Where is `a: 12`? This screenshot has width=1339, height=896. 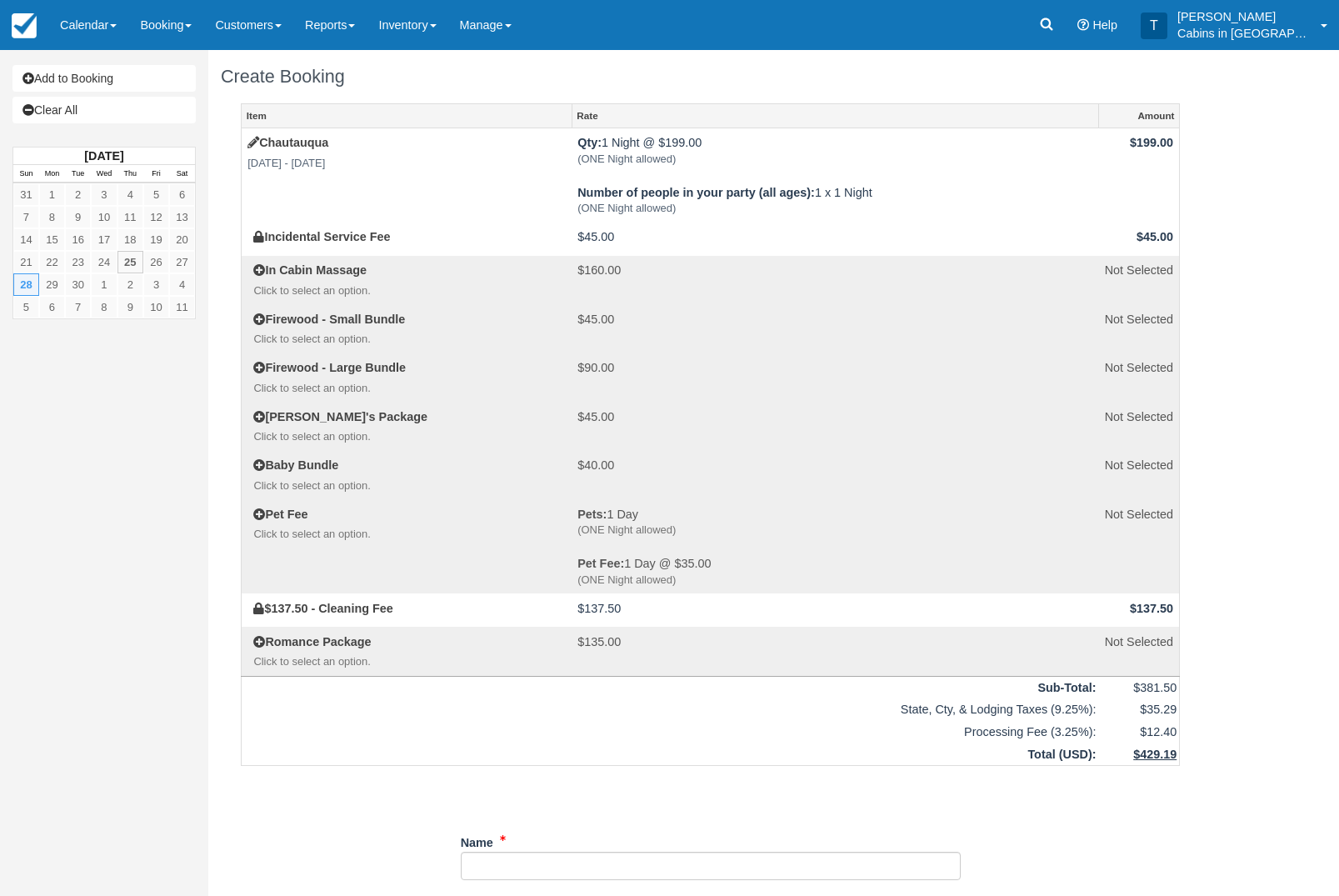
a: 12 is located at coordinates (156, 216).